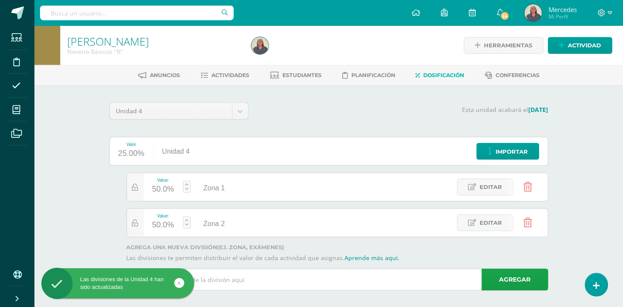  What do you see at coordinates (404, 110) in the screenshot?
I see `p: Esta unidad acabará el` at bounding box center [404, 110].